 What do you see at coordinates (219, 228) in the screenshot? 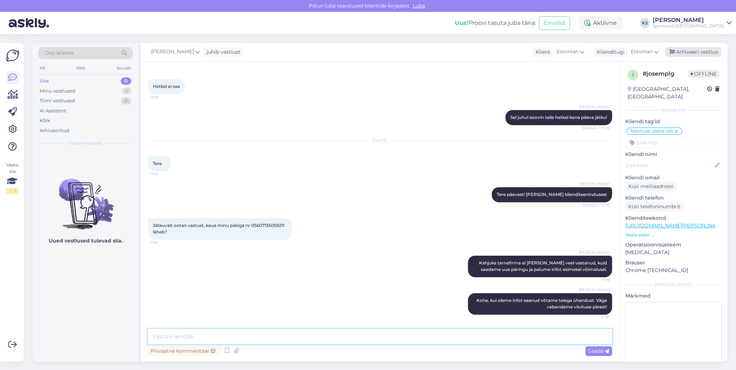
I see `span: Jätkuvalt ootan vastust, kaua minu pakiga nr 05607135059211 läheb?` at bounding box center [219, 228].